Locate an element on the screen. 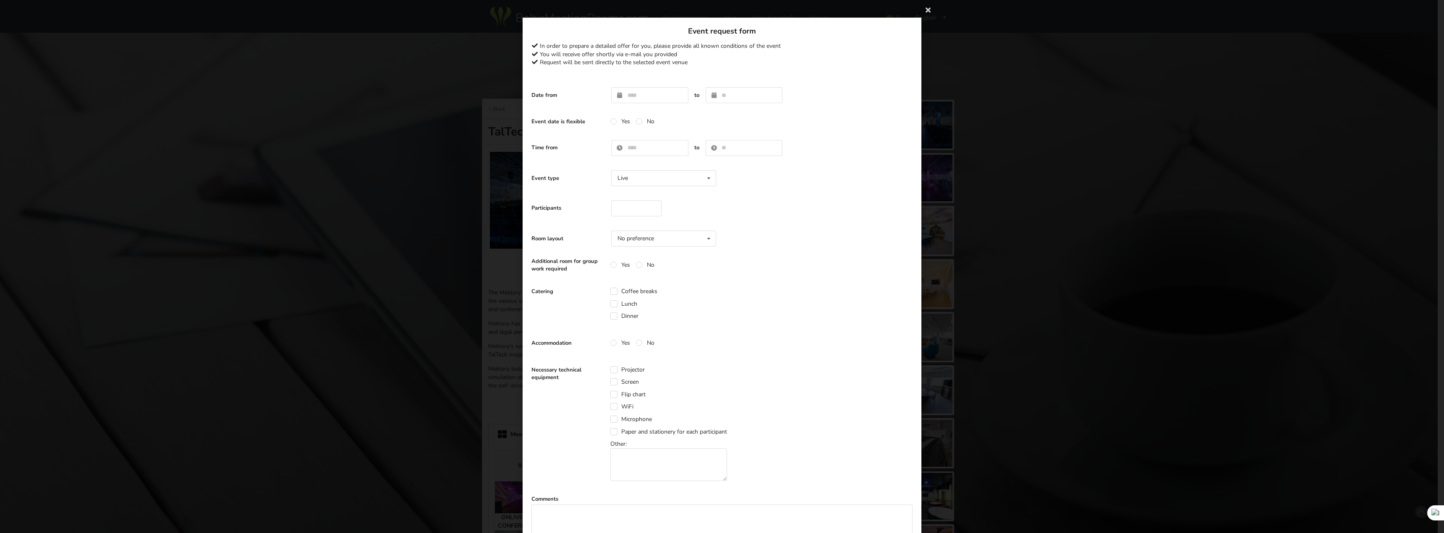  label: Event date is flexible is located at coordinates (568, 122).